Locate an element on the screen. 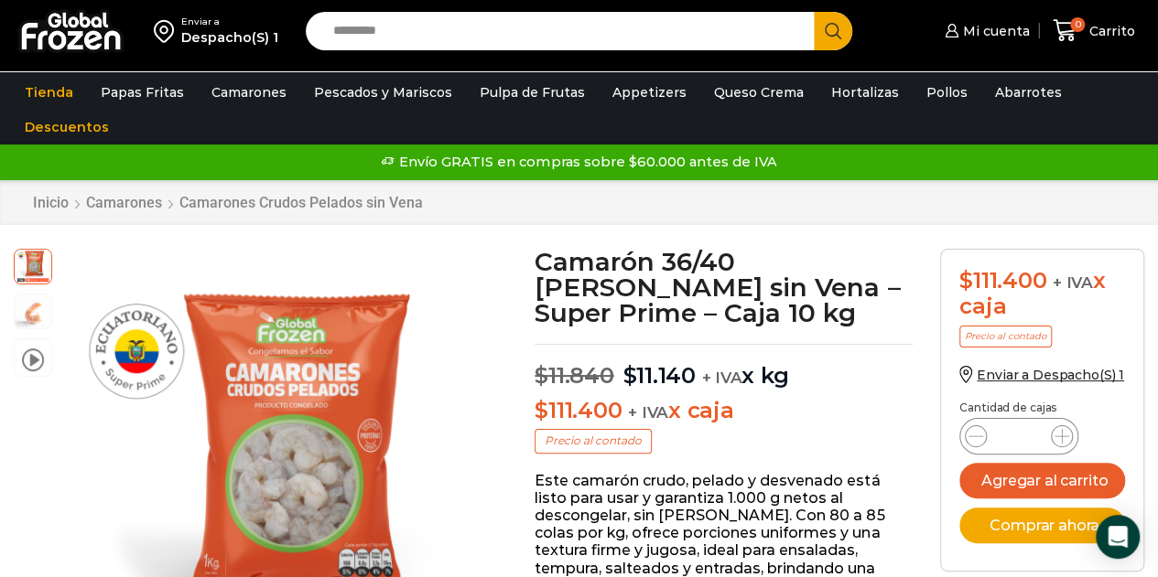 The width and height of the screenshot is (1158, 577). button: Search button is located at coordinates (833, 31).